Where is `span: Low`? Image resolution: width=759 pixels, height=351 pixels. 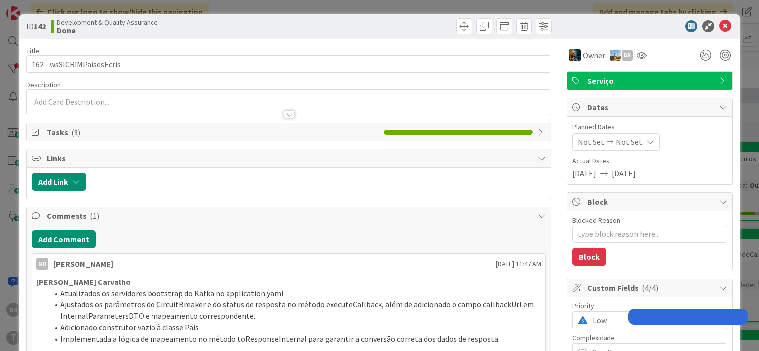
span: Low is located at coordinates (648, 320).